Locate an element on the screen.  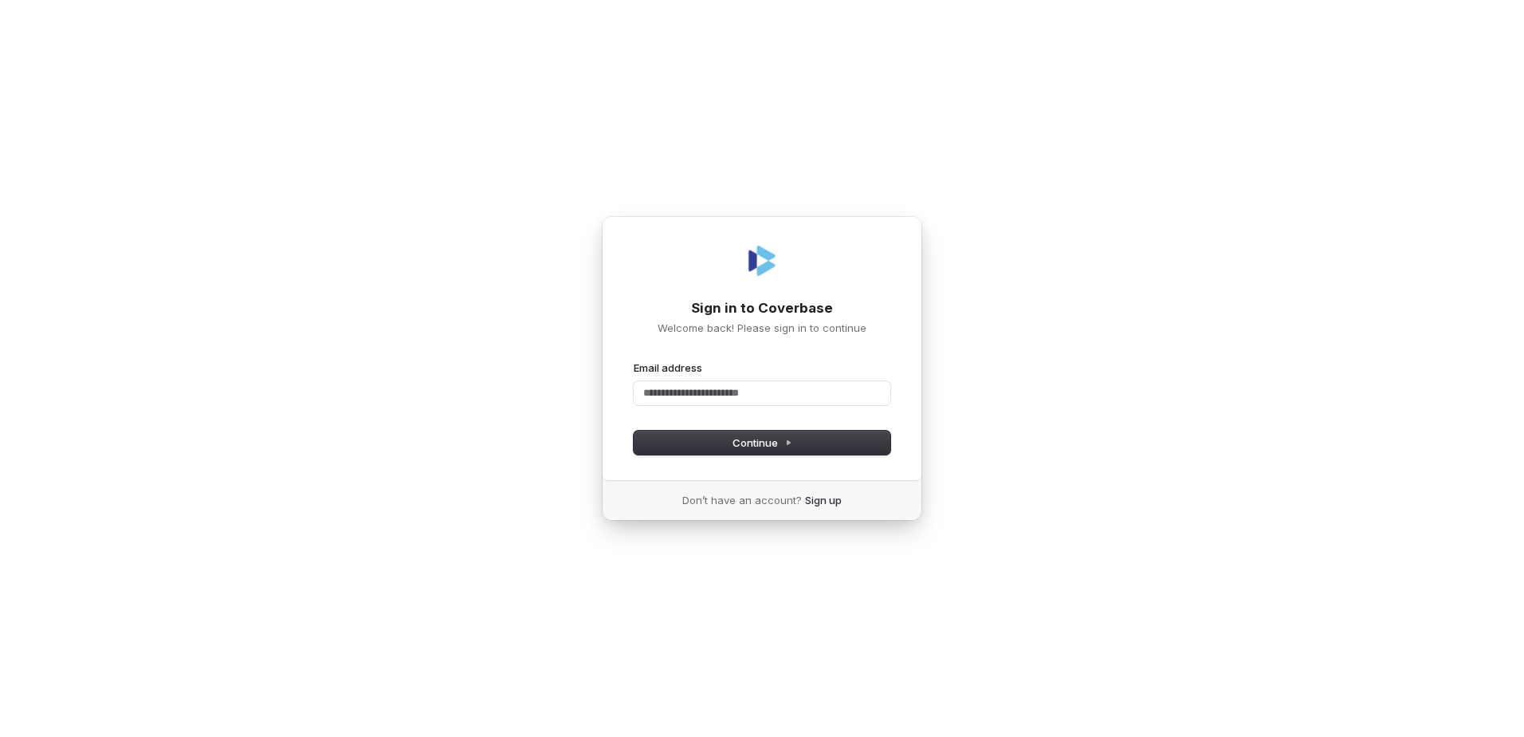
p: Welcome back! Please sign in to continue is located at coordinates (762, 328).